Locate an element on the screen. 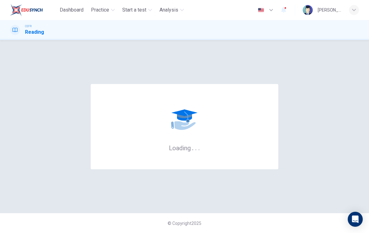 This screenshot has height=233, width=369. span: Dashboard is located at coordinates (72, 10).